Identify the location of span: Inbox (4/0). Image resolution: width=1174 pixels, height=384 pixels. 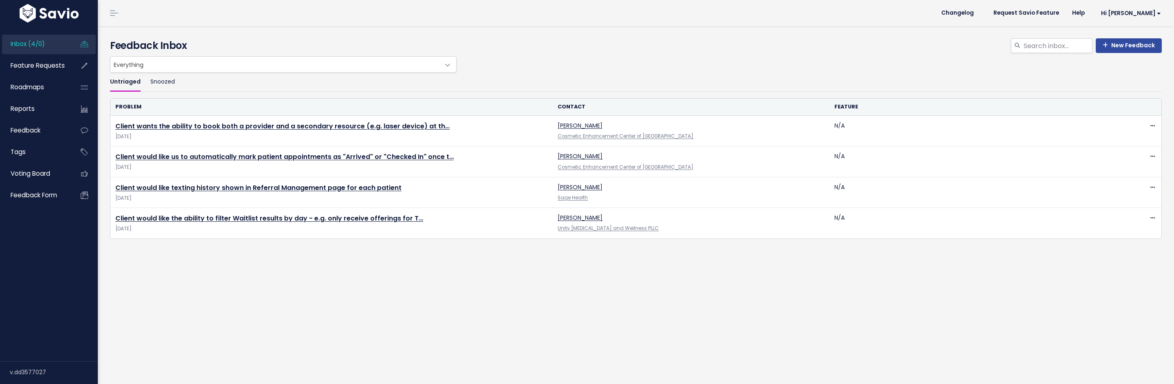
(28, 44).